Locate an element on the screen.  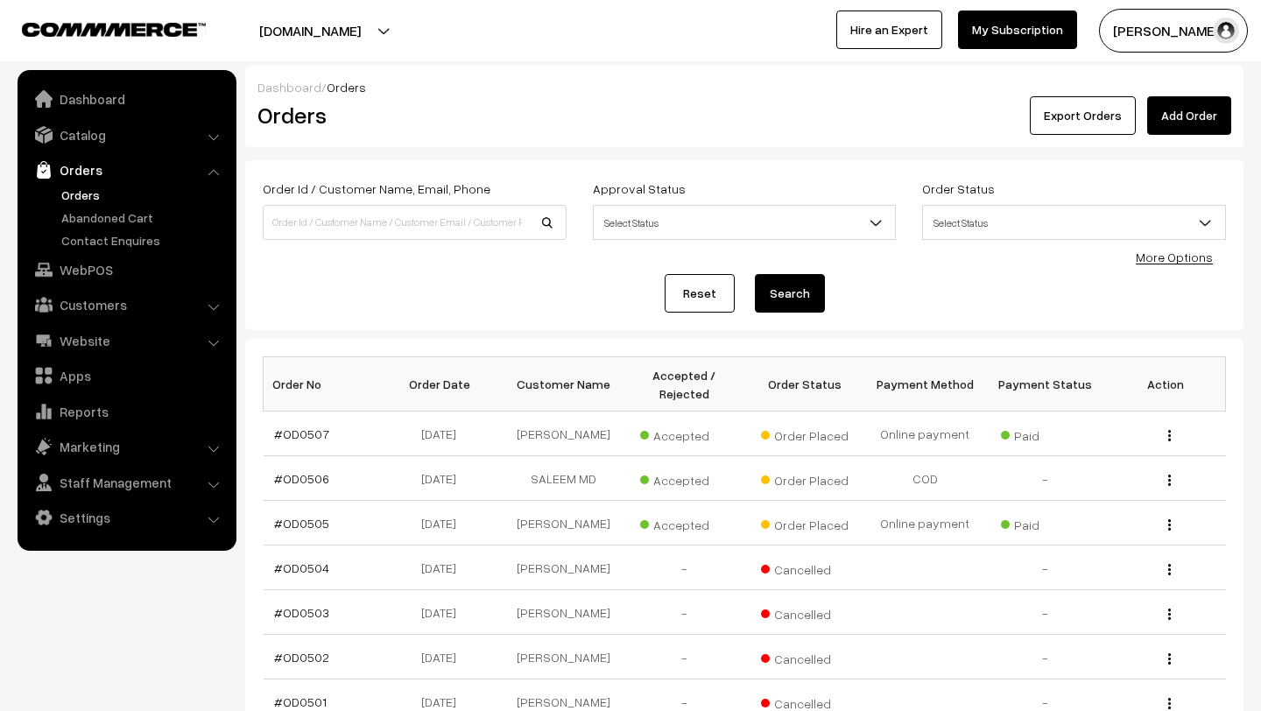
a: Website is located at coordinates (126, 341).